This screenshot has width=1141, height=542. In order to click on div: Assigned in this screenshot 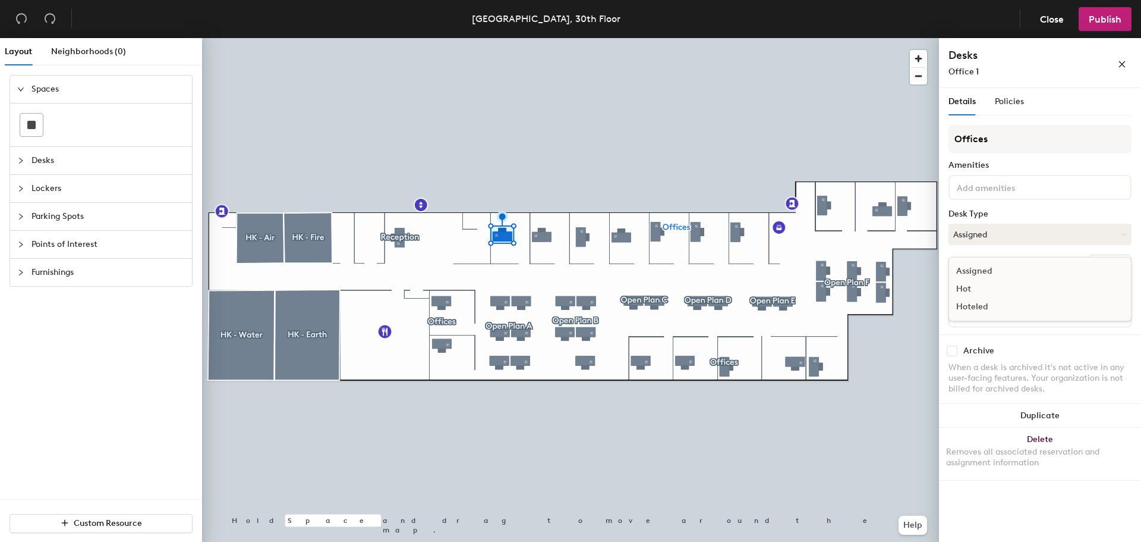, I will do `click(1009, 271)`.